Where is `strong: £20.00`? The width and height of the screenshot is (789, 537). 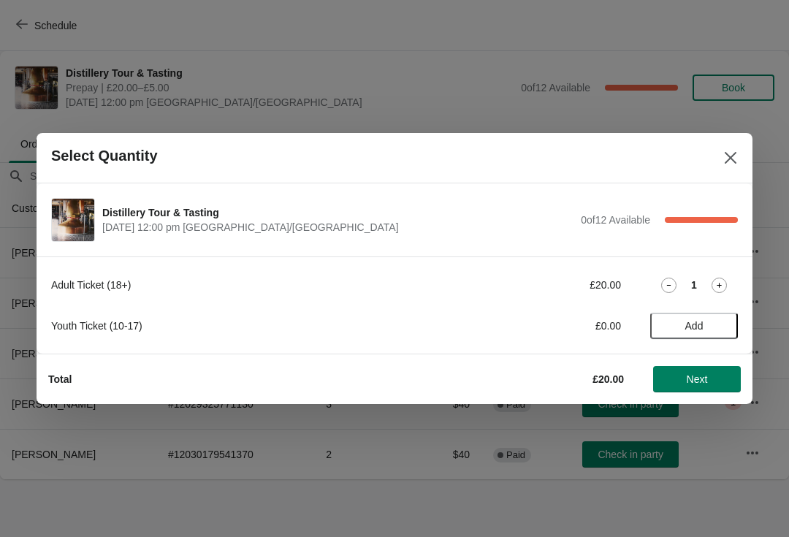
strong: £20.00 is located at coordinates (608, 379).